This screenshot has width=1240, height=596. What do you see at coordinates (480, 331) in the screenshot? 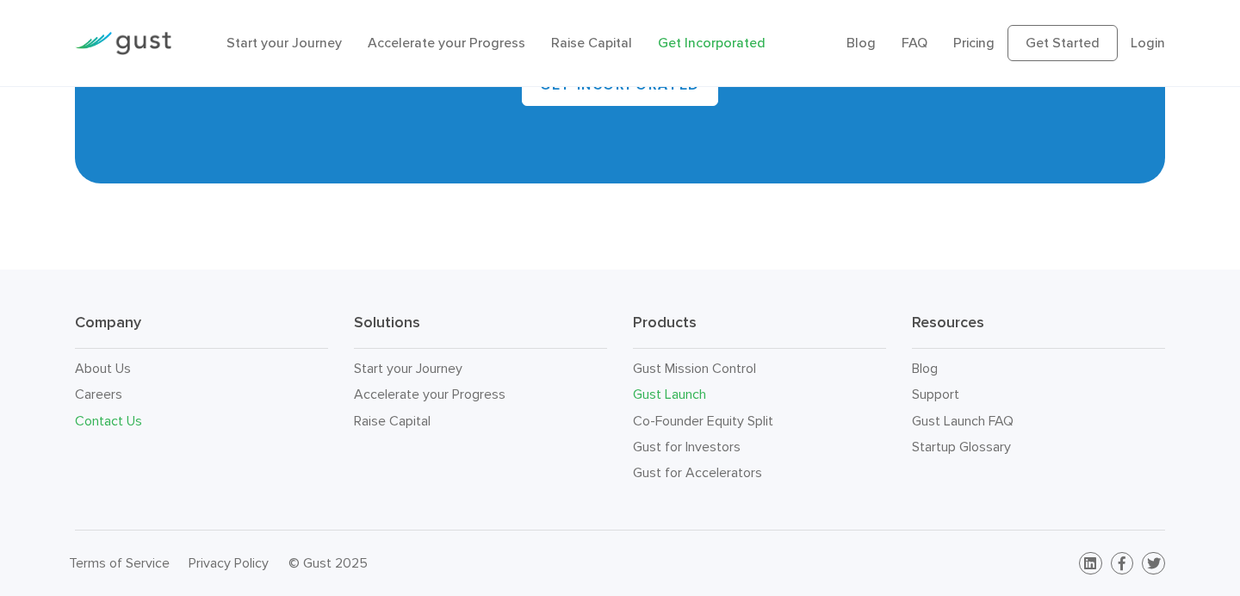
I see `h3: Solutions` at bounding box center [480, 331].